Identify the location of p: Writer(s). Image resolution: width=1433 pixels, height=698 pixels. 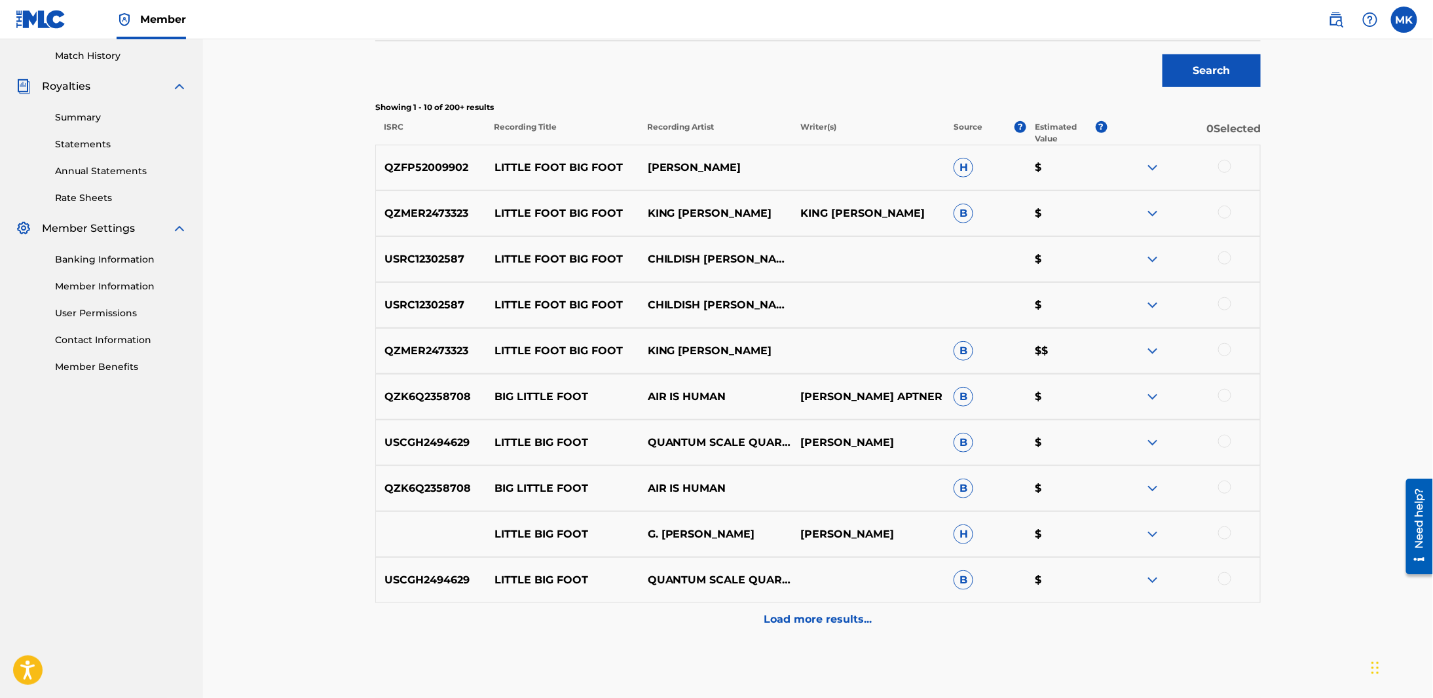
(868, 133).